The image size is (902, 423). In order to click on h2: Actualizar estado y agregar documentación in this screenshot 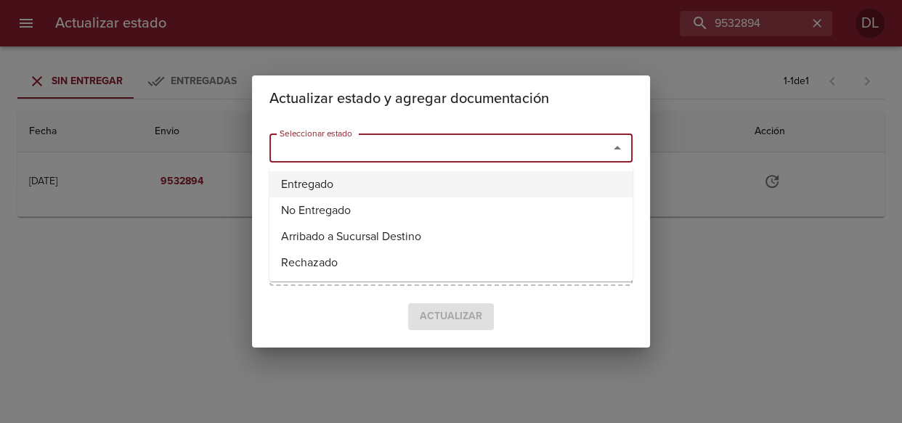, I will do `click(451, 99)`.